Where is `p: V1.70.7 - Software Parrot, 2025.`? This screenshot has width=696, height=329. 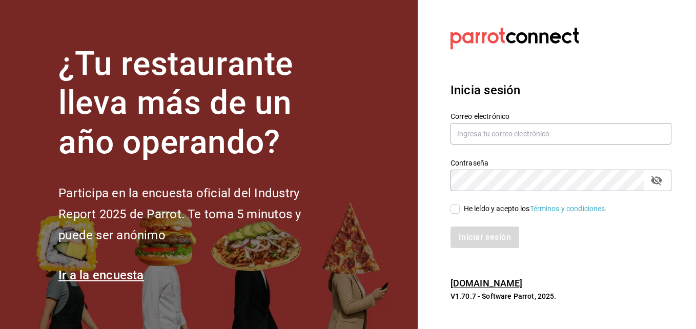 p: V1.70.7 - Software Parrot, 2025. is located at coordinates (561, 296).